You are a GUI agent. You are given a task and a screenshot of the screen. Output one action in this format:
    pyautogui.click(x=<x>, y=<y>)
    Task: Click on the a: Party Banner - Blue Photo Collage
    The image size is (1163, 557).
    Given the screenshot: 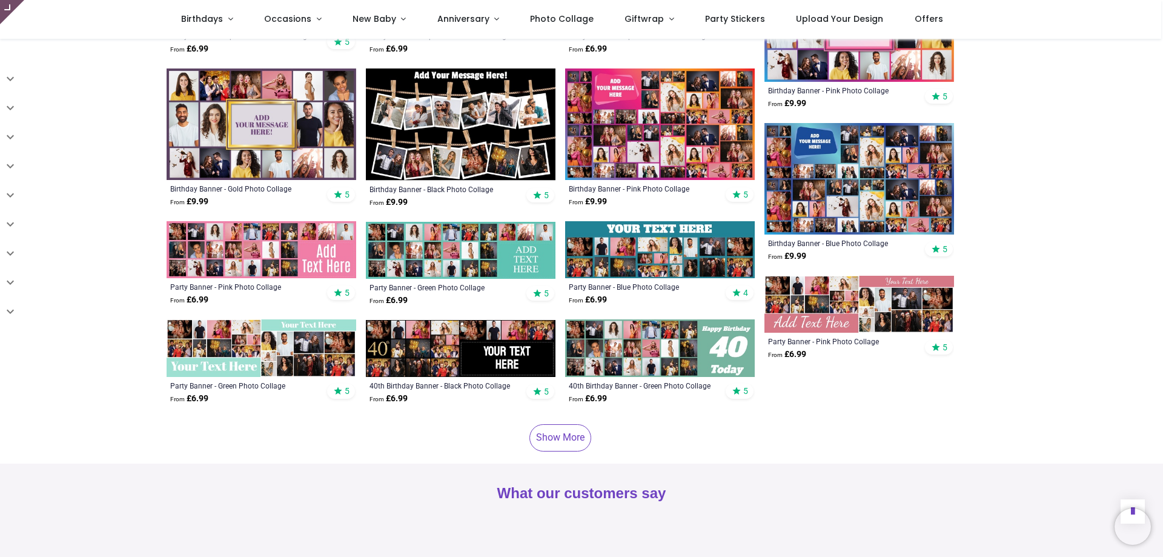 What is the action you would take?
    pyautogui.click(x=642, y=287)
    